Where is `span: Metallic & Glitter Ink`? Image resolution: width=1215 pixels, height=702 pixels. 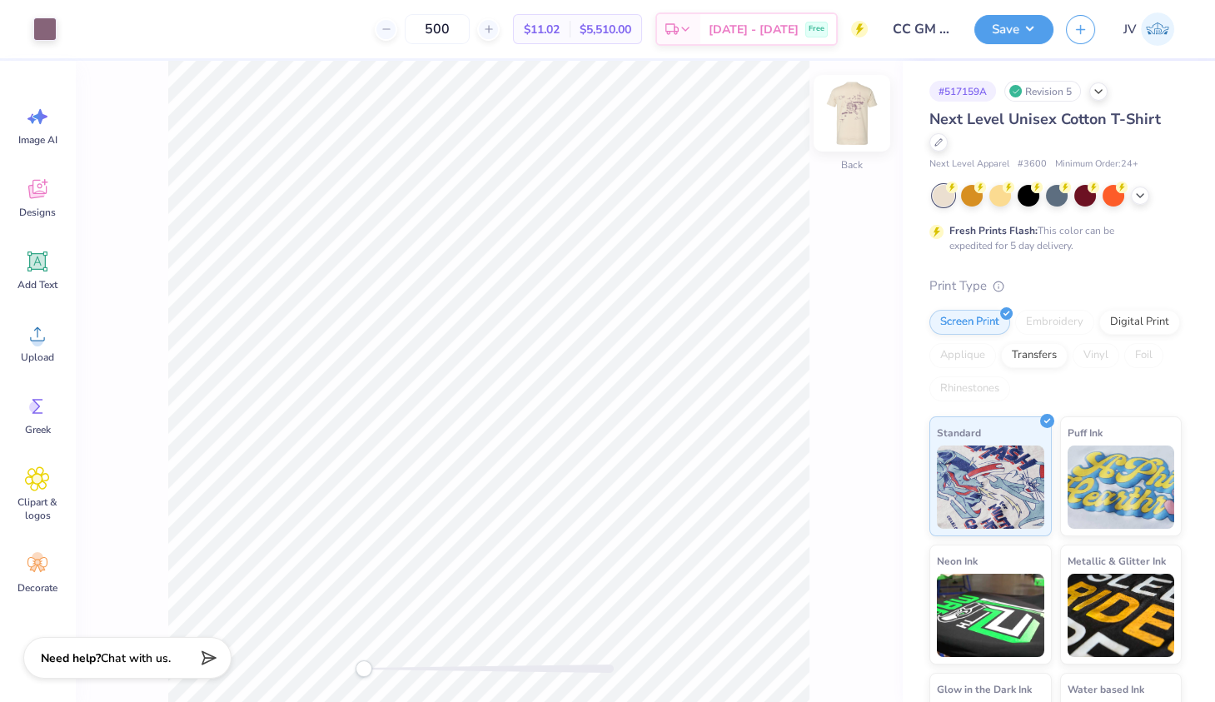
span: Metallic & Glitter Ink is located at coordinates (1117, 561).